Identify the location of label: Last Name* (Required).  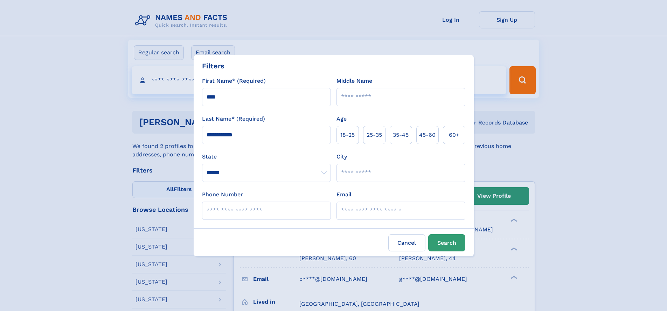
(234, 119).